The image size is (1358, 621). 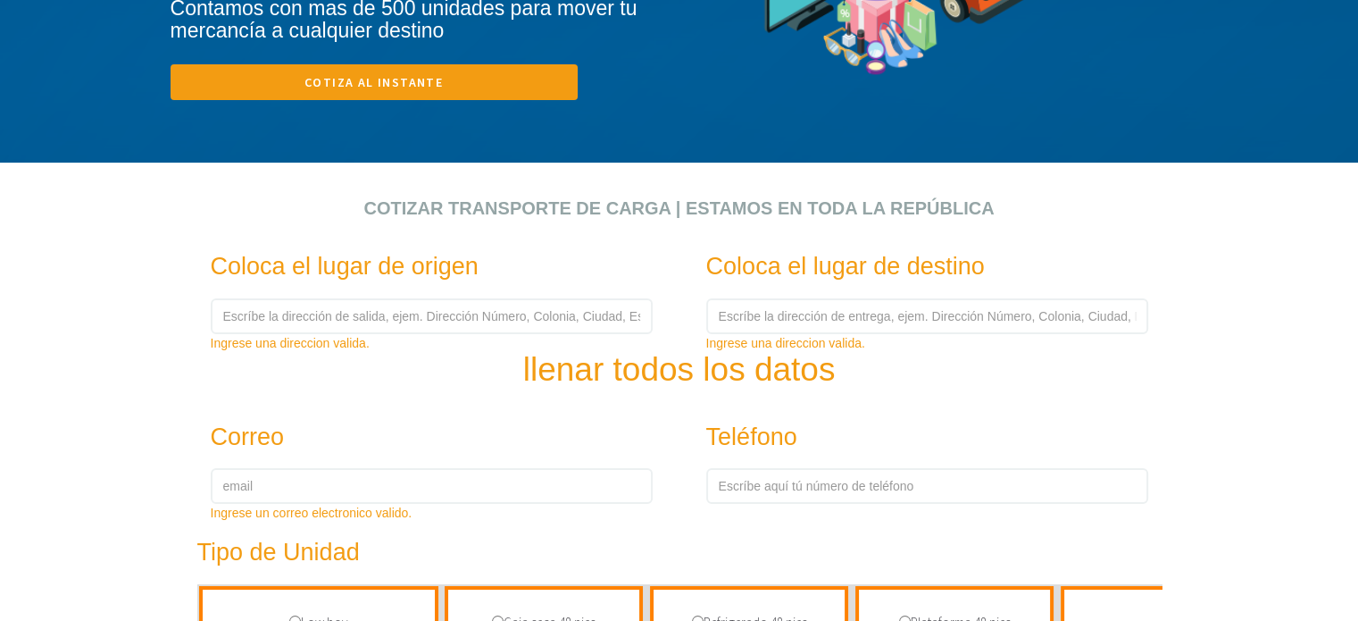 I want to click on h2: Cotizar transporte de carga | Estamos en toda la República, so click(x=680, y=208).